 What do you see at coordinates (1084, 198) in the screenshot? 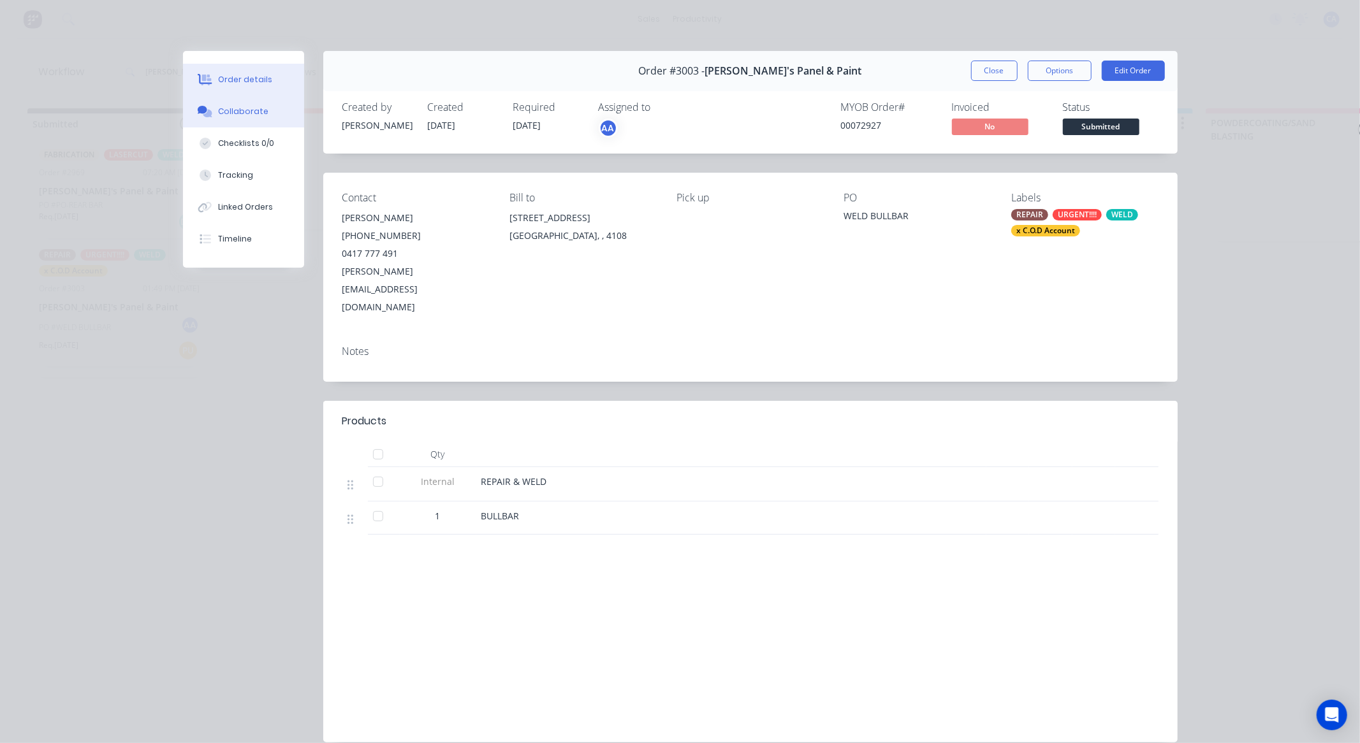
I see `div: Labels` at bounding box center [1084, 198].